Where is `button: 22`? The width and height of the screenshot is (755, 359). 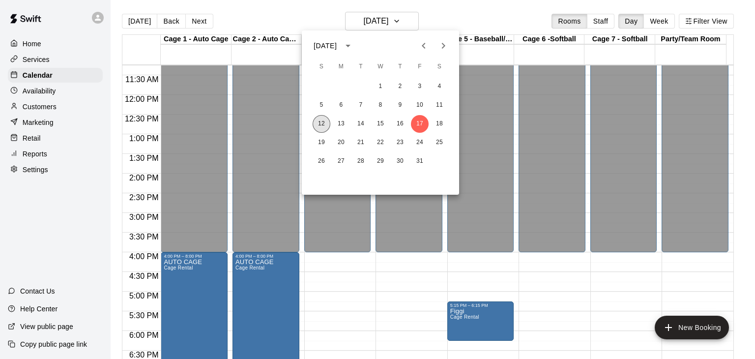 button: 22 is located at coordinates (381, 143).